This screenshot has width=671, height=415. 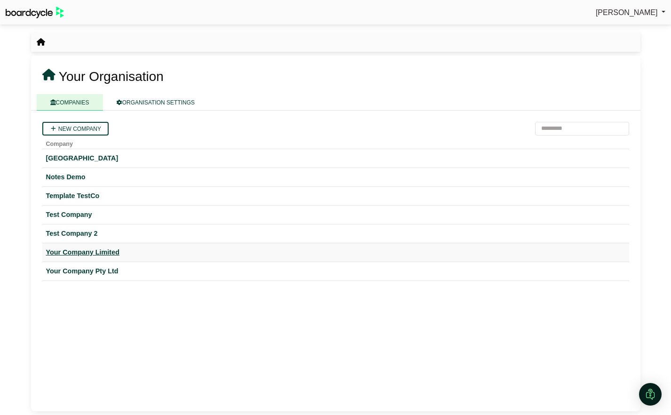 I want to click on div: Your Company Pty Ltd, so click(x=336, y=271).